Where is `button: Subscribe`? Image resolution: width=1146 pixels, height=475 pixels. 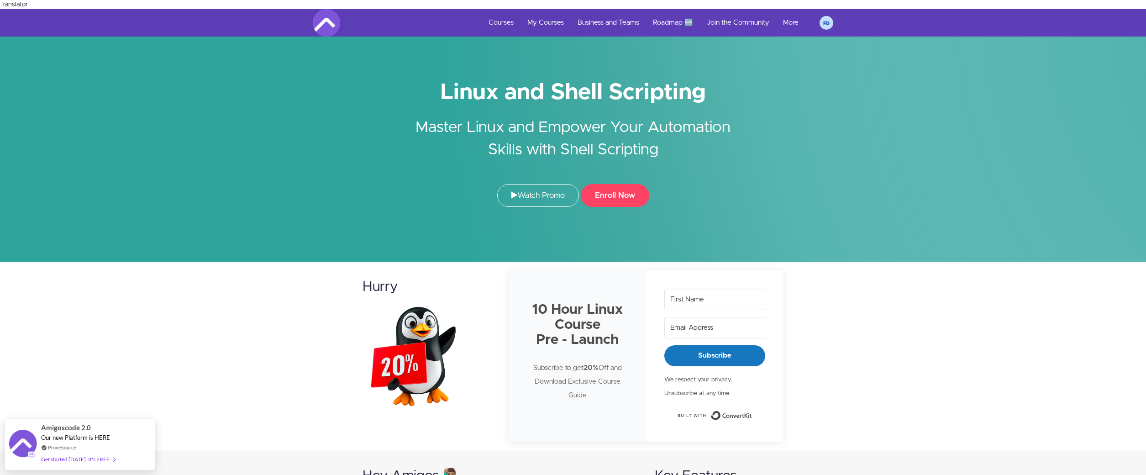
button: Subscribe is located at coordinates (715, 355).